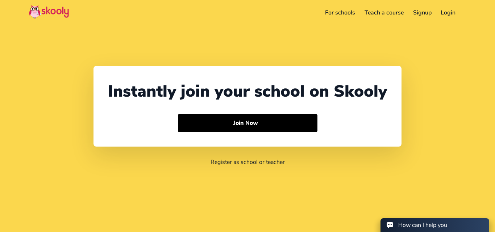 This screenshot has height=232, width=495. Describe the element at coordinates (49, 12) in the screenshot. I see `img: Skooly` at that location.